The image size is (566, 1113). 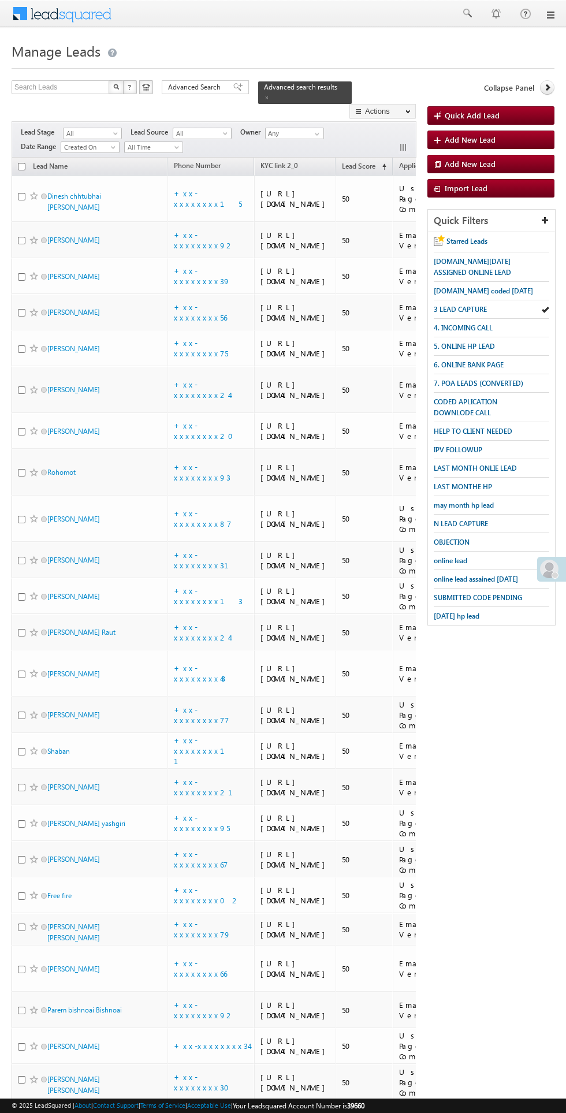 What do you see at coordinates (450, 560) in the screenshot?
I see `span: online lead` at bounding box center [450, 560].